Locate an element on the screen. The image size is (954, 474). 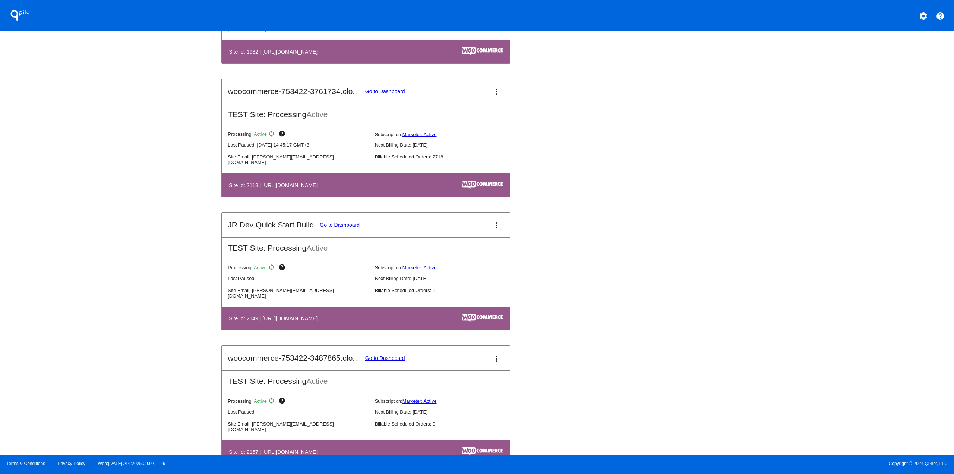
span: Copyright © 2024 QPilot, LLC is located at coordinates (716, 463).